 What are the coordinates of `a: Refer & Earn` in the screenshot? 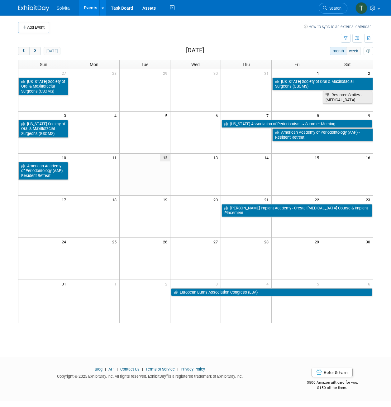 It's located at (332, 372).